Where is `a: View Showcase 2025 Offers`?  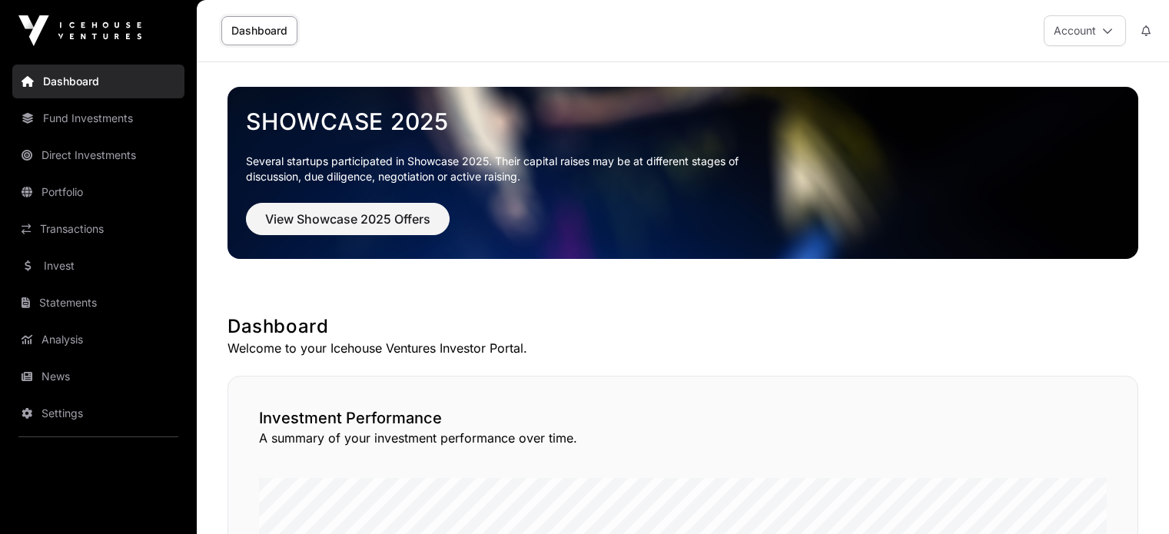 a: View Showcase 2025 Offers is located at coordinates (347, 226).